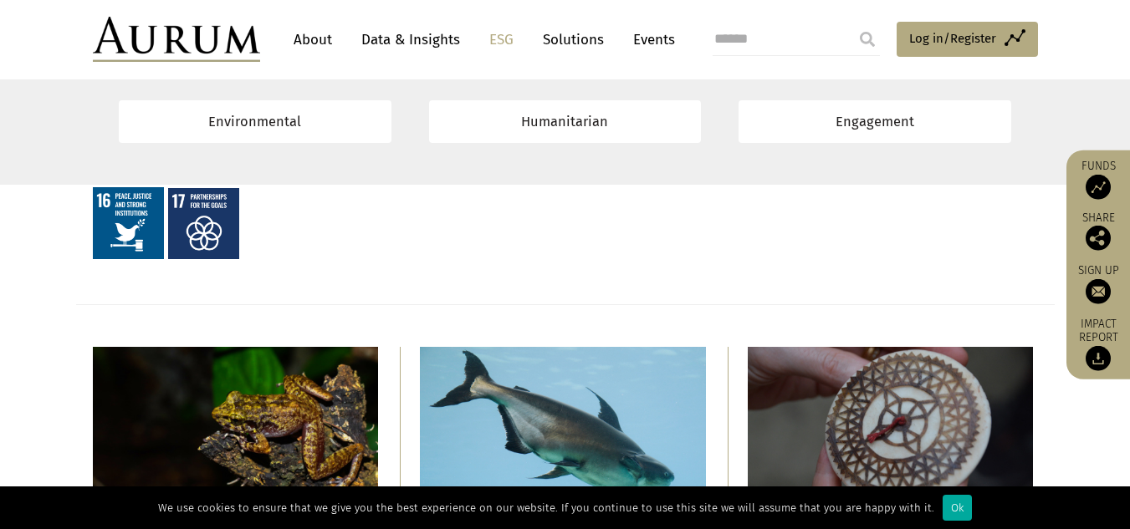 This screenshot has width=1130, height=529. What do you see at coordinates (953, 38) in the screenshot?
I see `span: Log in/Register` at bounding box center [953, 38].